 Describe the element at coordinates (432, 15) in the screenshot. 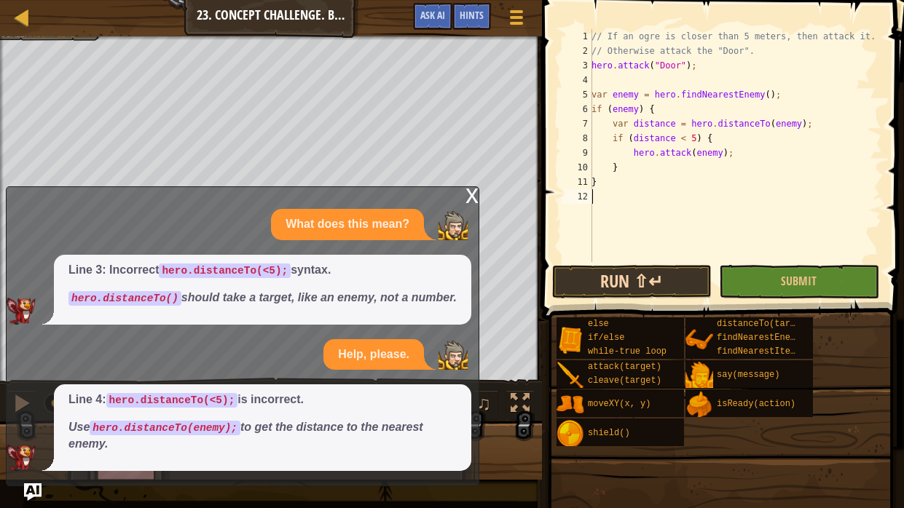

I see `span: Ask AI` at that location.